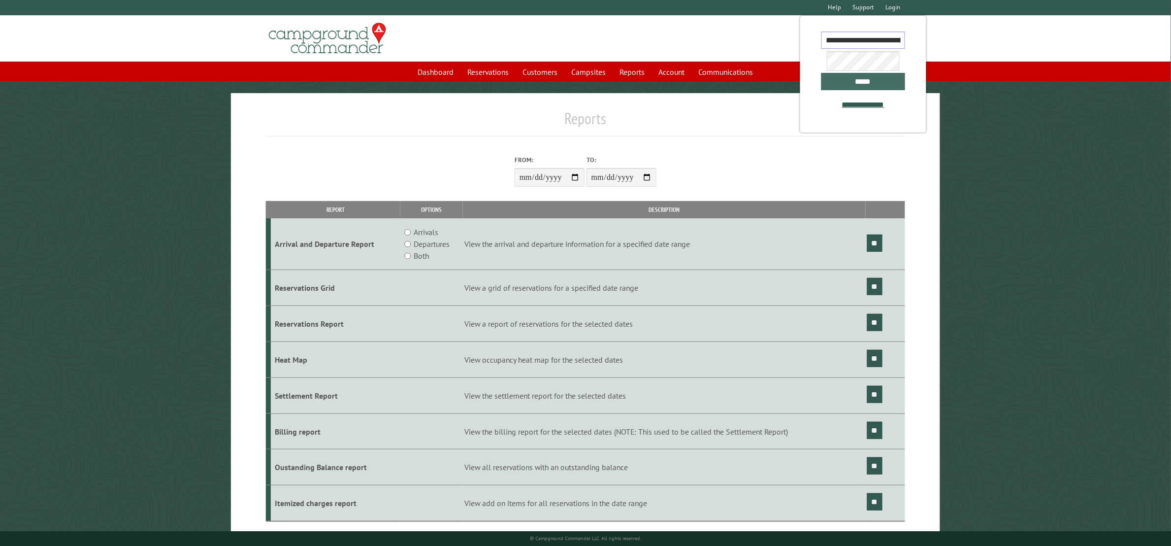 This screenshot has height=546, width=1171. Describe the element at coordinates (632, 72) in the screenshot. I see `a: Reports` at that location.